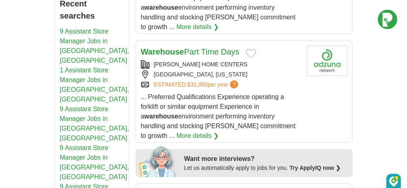 The height and width of the screenshot is (188, 407). What do you see at coordinates (327, 61) in the screenshot?
I see `img: Company logo` at bounding box center [327, 61].